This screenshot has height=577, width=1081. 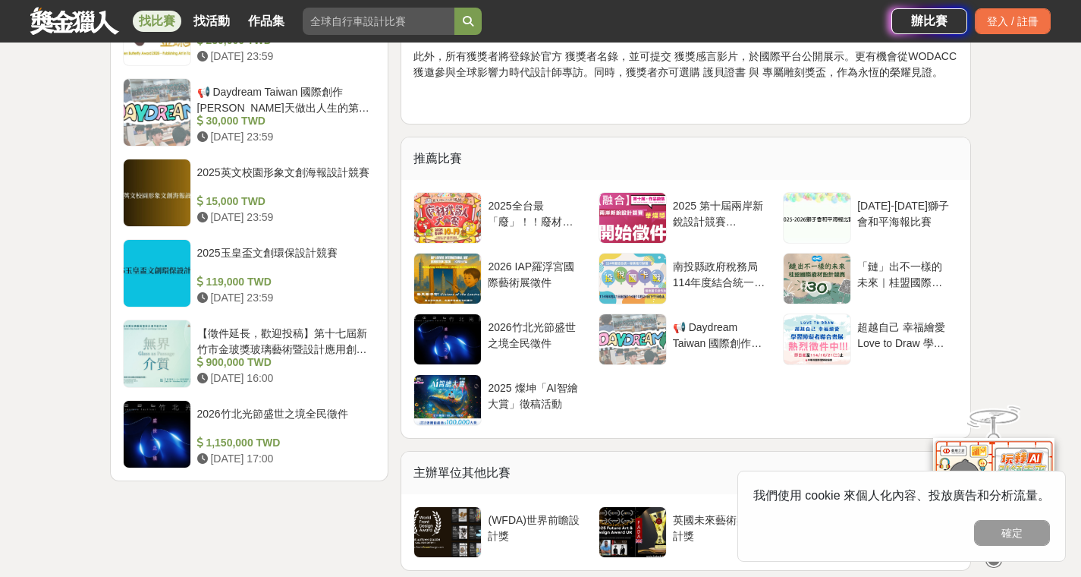 What do you see at coordinates (284, 442) in the screenshot?
I see `div: 1,150,000 TWD` at bounding box center [284, 442].